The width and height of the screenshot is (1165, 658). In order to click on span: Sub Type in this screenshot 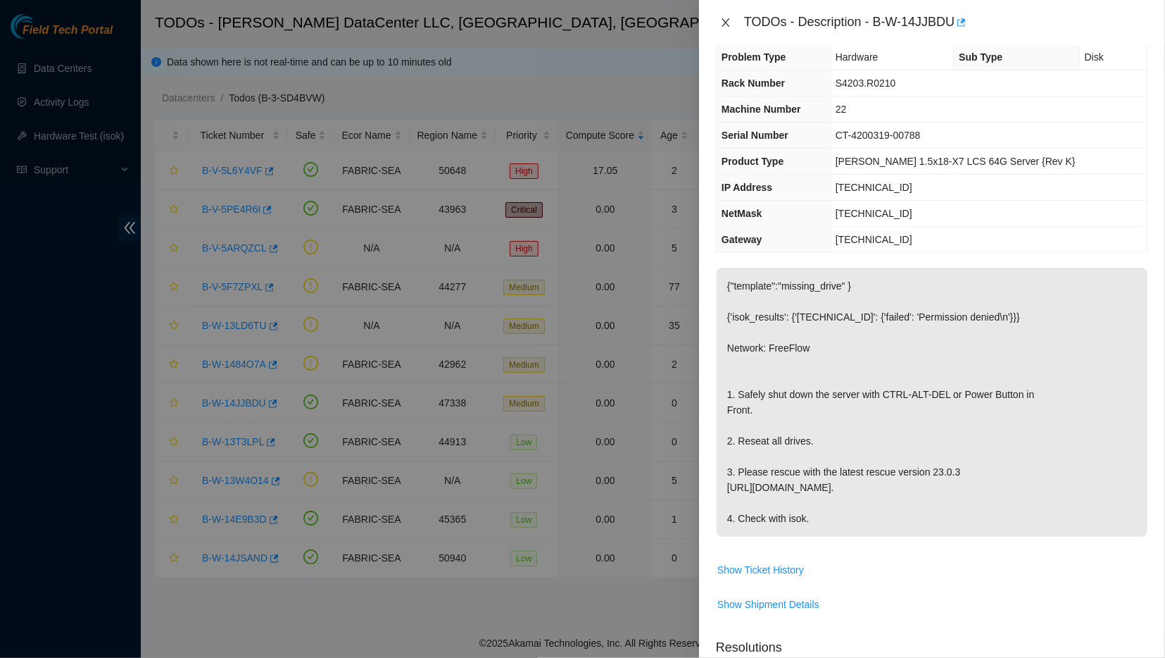, I will do `click(981, 57)`.